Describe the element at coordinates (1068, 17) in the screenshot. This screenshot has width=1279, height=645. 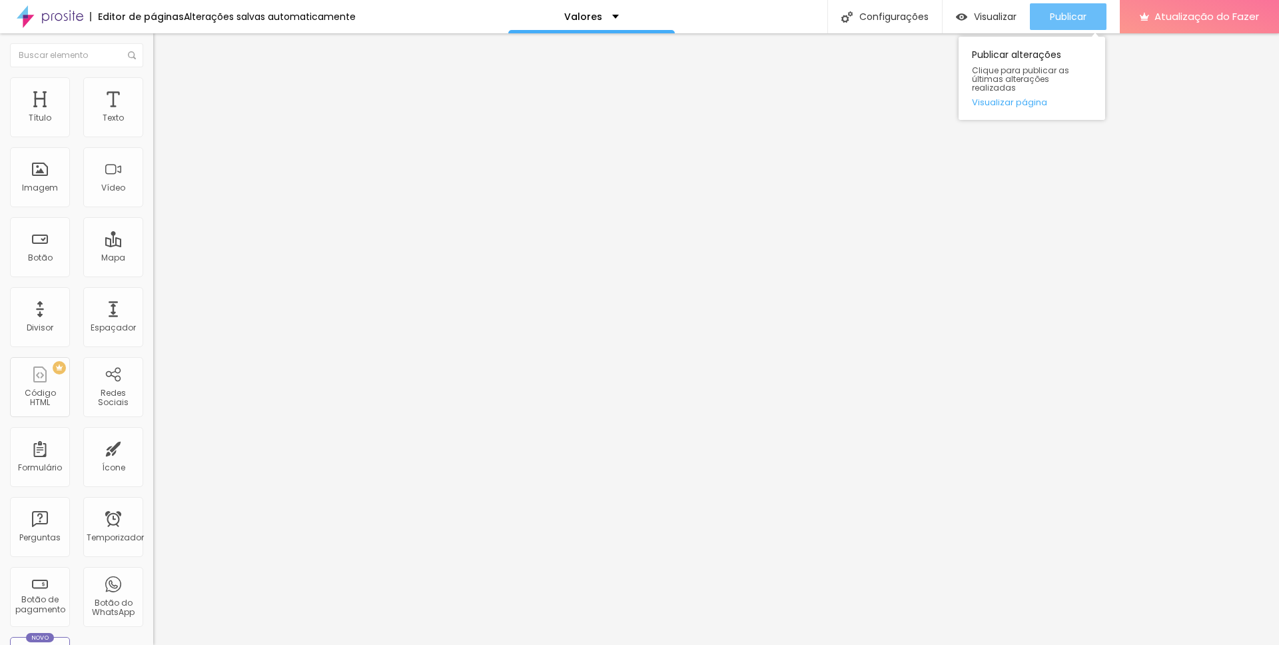
I see `font: Publicar` at that location.